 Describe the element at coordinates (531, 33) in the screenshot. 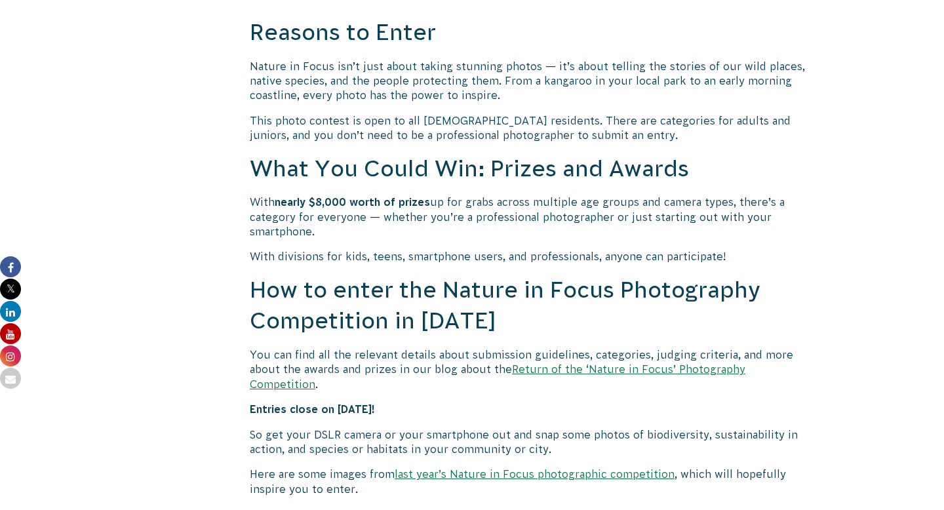

I see `h2: Reasons to Enter` at that location.